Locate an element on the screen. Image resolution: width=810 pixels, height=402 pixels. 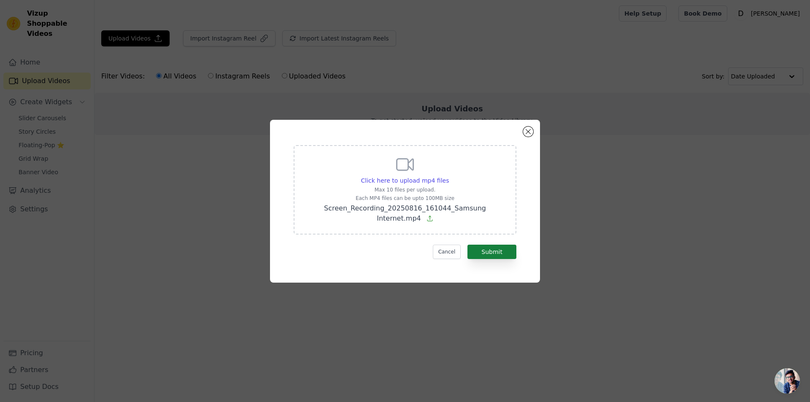
button: Submit is located at coordinates (492, 252).